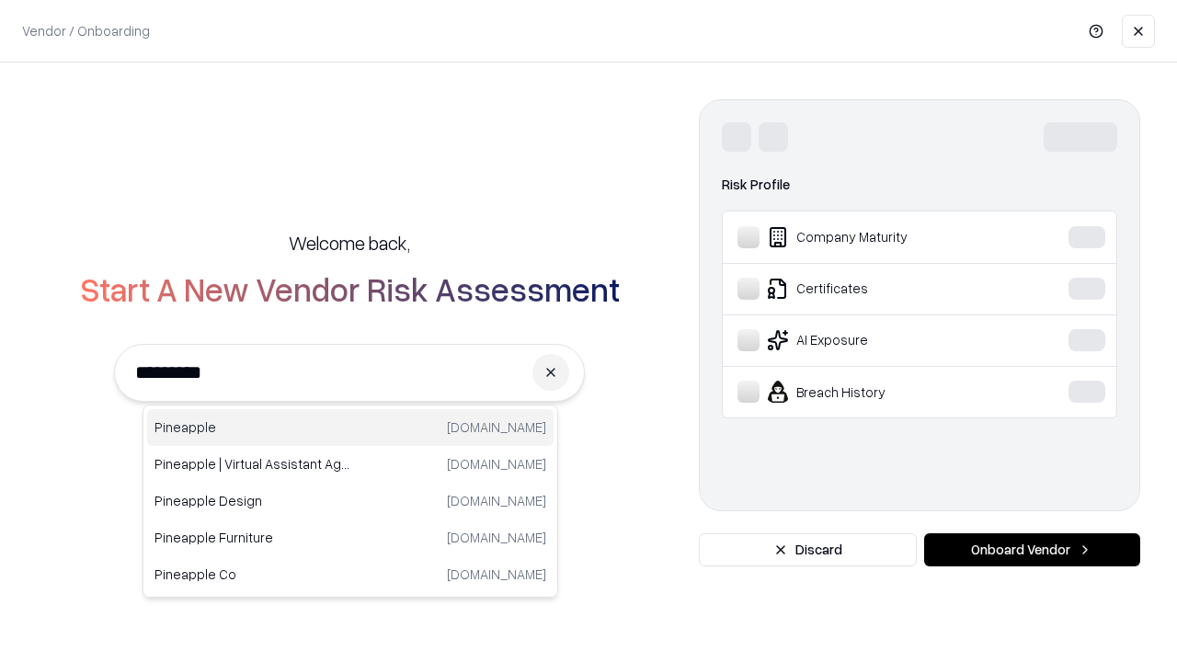  Describe the element at coordinates (350, 501) in the screenshot. I see `div: Suggestions` at that location.